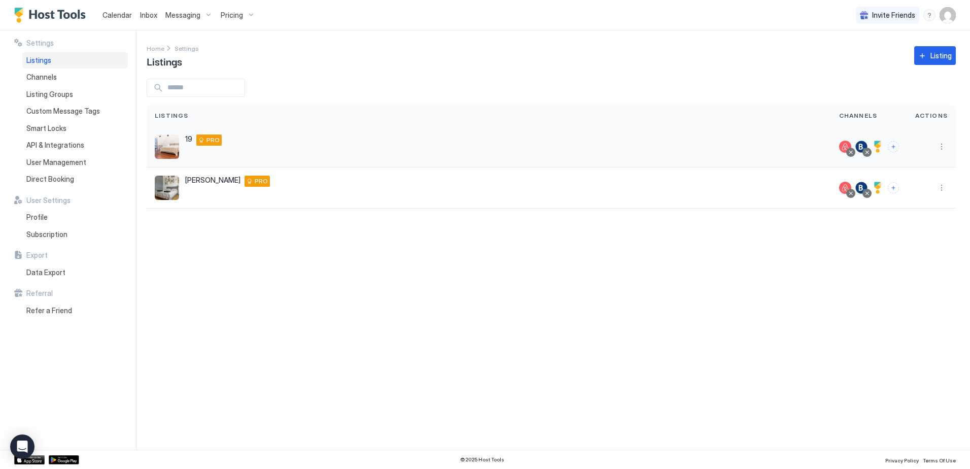 Image resolution: width=970 pixels, height=469 pixels. I want to click on a: Direct Booking, so click(75, 179).